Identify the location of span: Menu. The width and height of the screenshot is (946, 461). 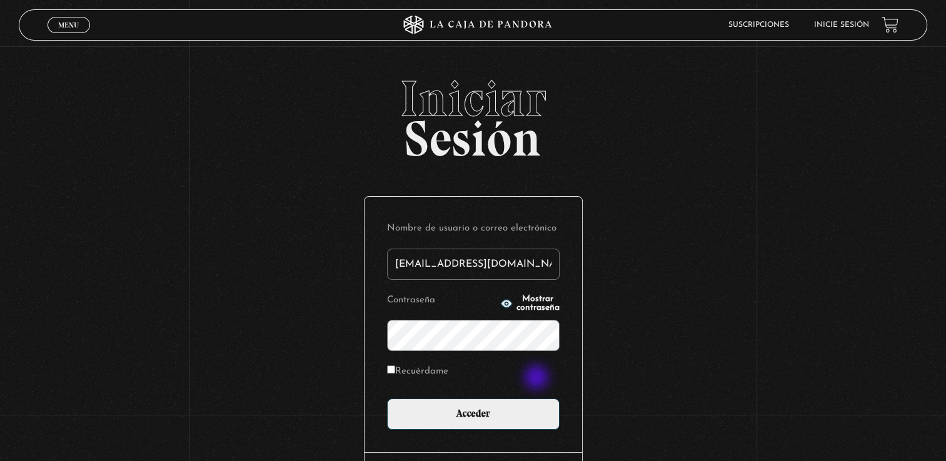
(68, 25).